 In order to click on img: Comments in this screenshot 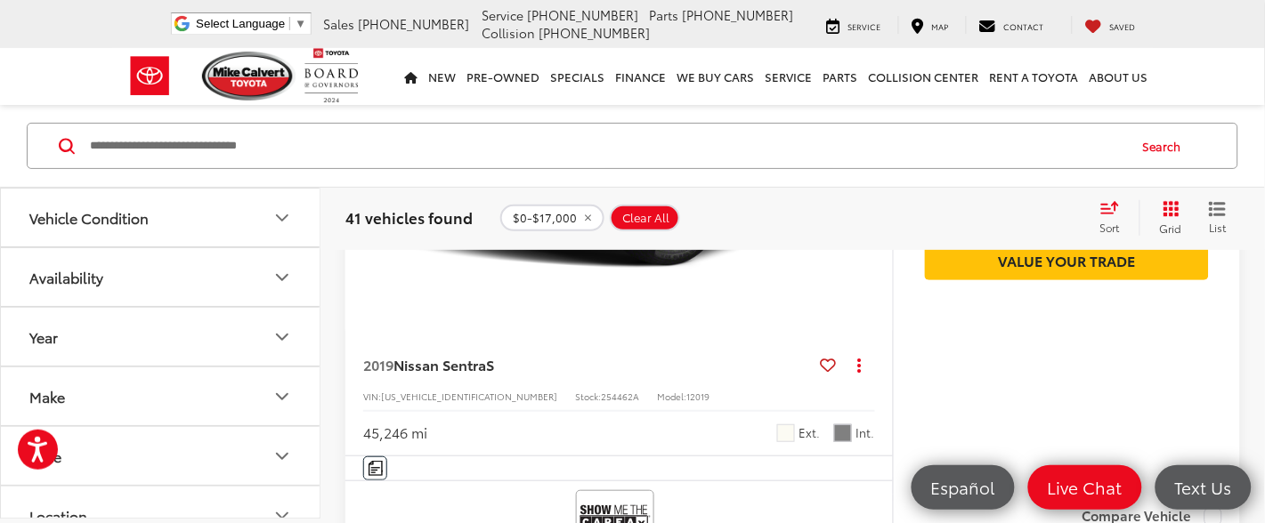, I will do `click(376, 468)`.